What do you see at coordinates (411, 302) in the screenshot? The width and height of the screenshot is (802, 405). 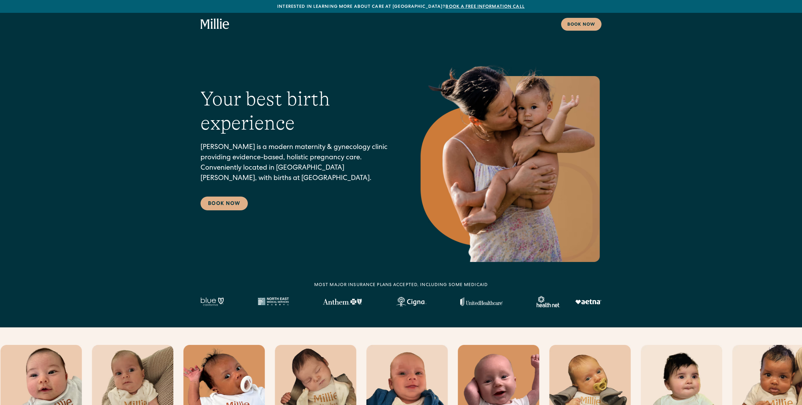 I see `img: Cigna logo` at bounding box center [411, 302].